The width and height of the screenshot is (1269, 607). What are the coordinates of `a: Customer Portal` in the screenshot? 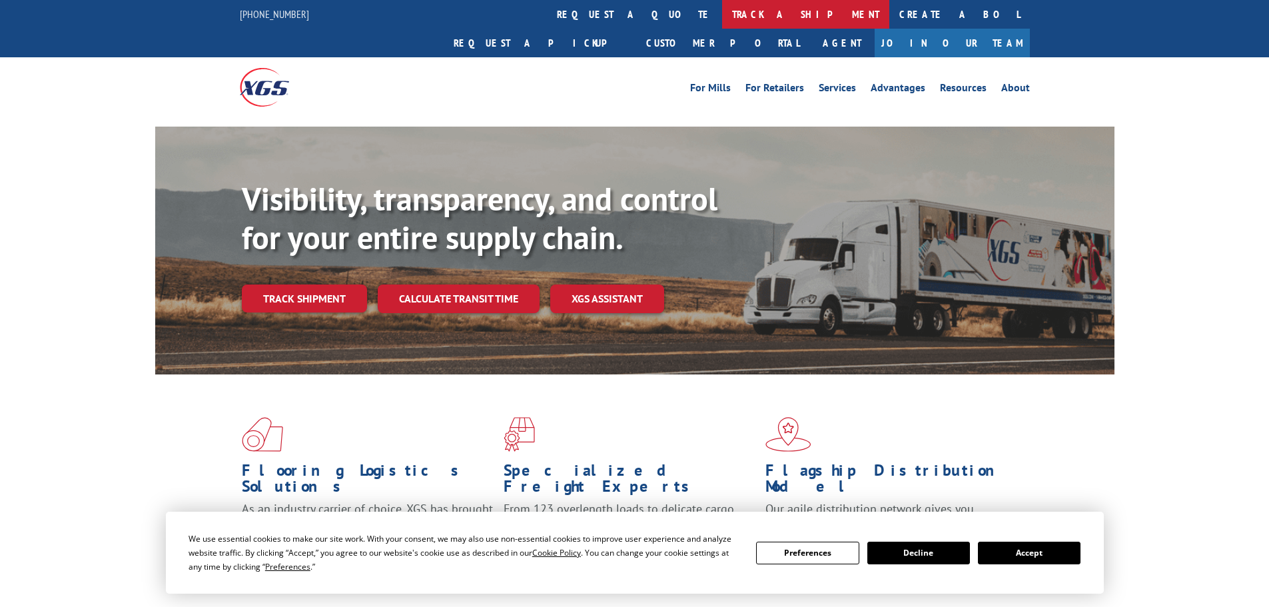 It's located at (723, 43).